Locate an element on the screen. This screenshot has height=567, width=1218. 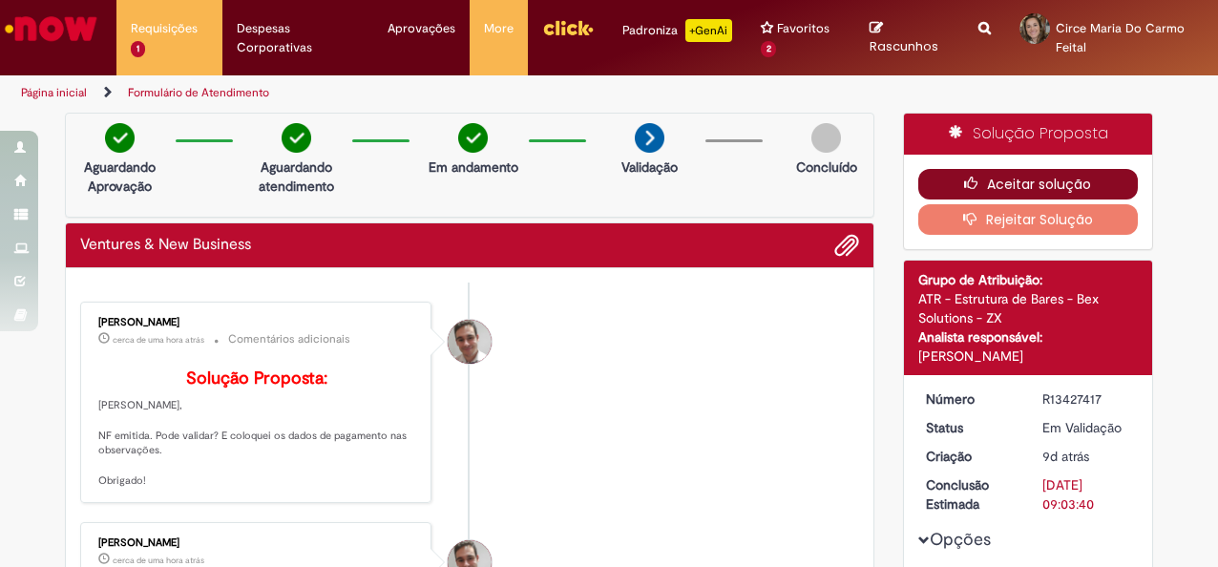
span: Despesas Corporativas is located at coordinates (298, 38).